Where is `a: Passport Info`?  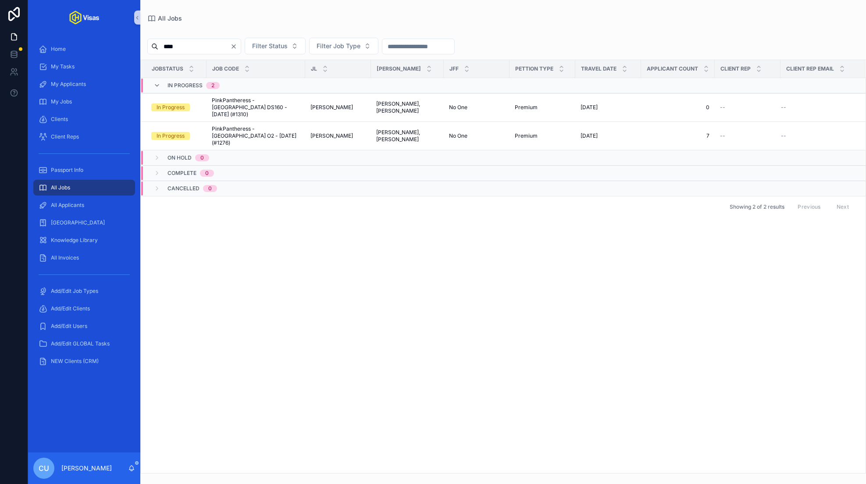
a: Passport Info is located at coordinates (84, 170).